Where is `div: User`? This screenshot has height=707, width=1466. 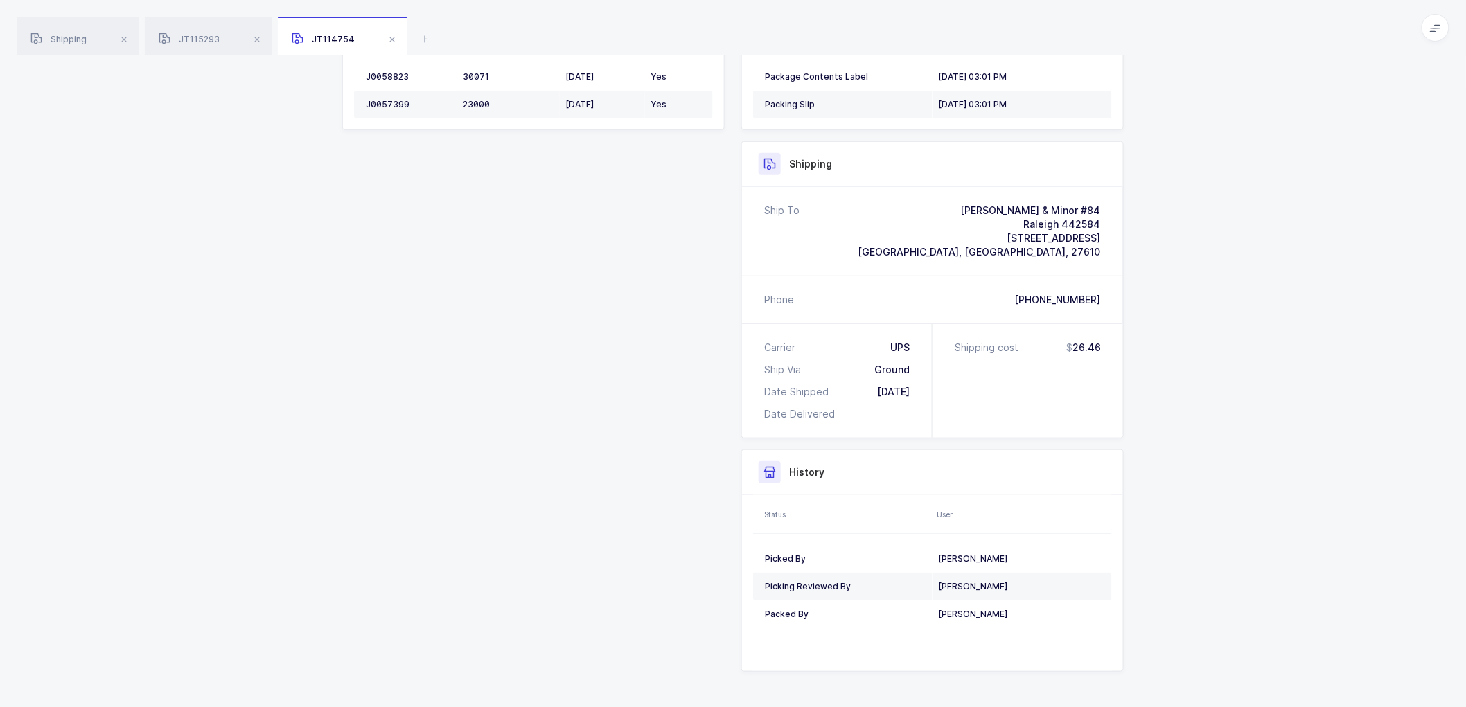 div: User is located at coordinates (1022, 515).